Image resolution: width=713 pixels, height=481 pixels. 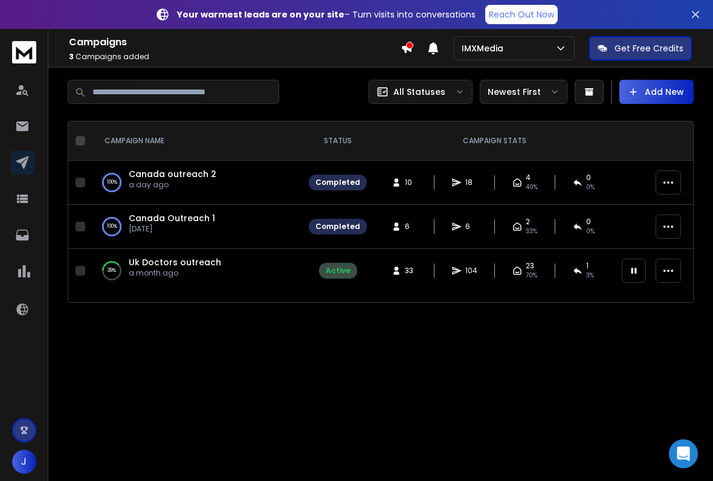 What do you see at coordinates (532, 187) in the screenshot?
I see `span: 40 %` at bounding box center [532, 187].